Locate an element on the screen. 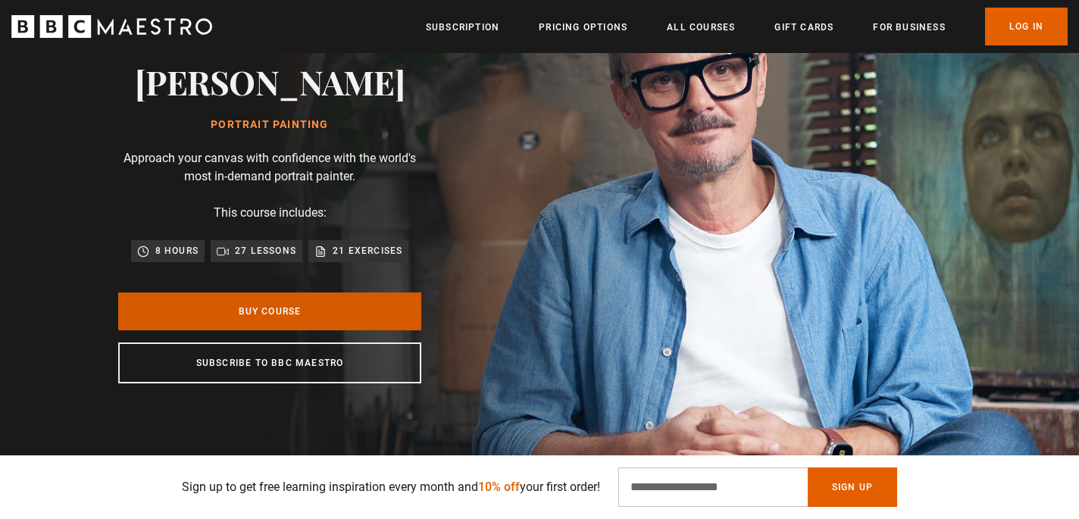  a: BBC Maestro is located at coordinates (111, 27).